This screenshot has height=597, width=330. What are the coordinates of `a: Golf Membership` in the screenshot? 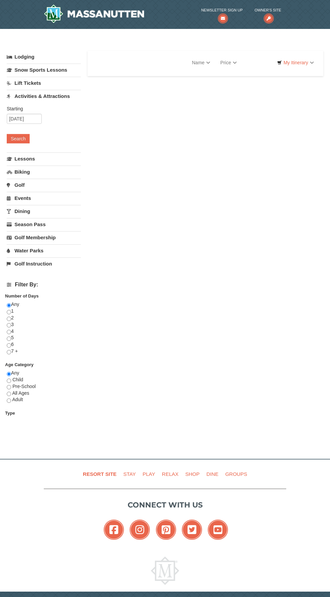 It's located at (44, 237).